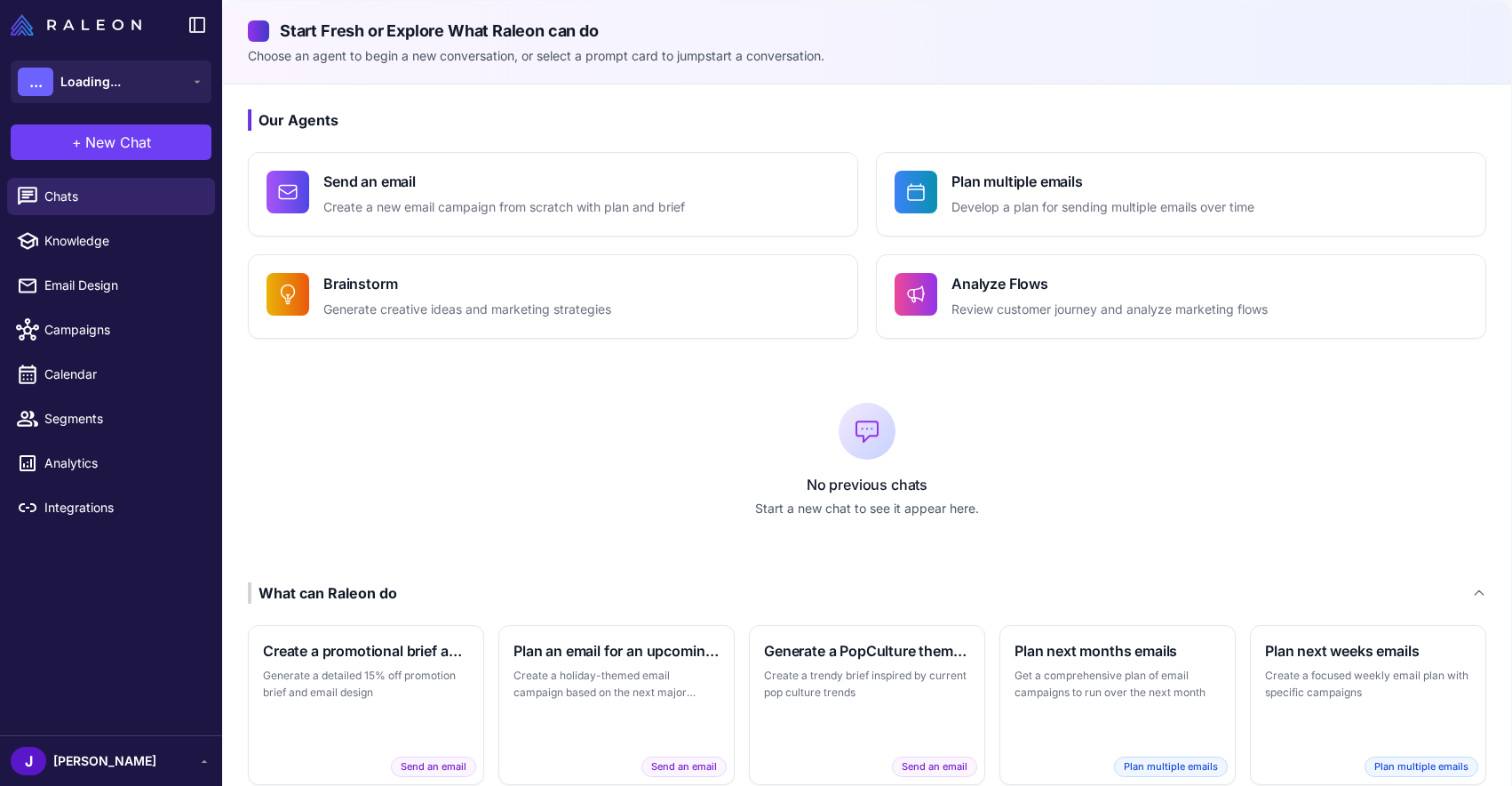 The height and width of the screenshot is (786, 1512). I want to click on a: Analytics, so click(111, 463).